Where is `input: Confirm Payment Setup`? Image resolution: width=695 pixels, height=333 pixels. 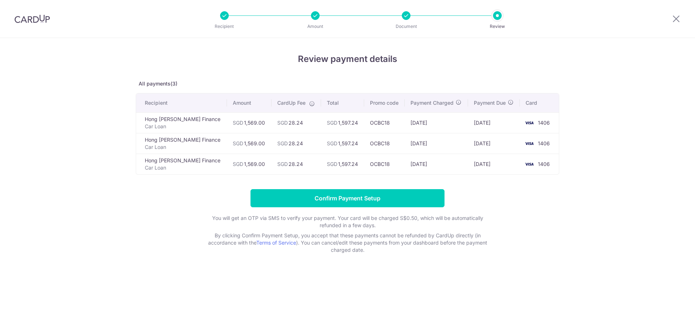
input: Confirm Payment Setup is located at coordinates (347, 198).